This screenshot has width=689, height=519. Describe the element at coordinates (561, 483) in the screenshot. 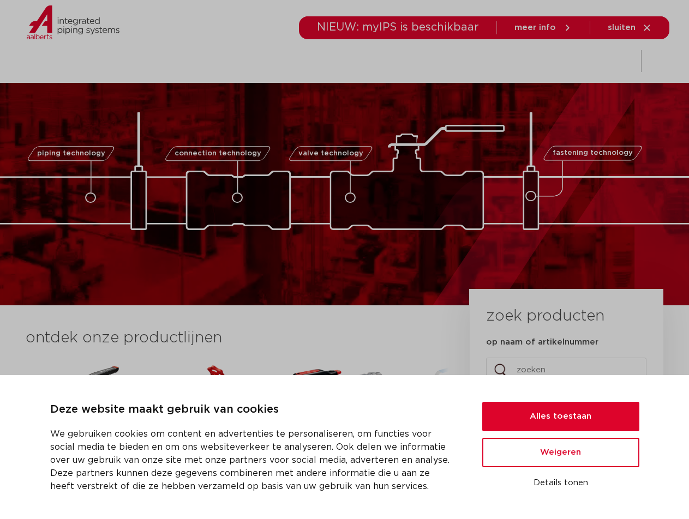

I see `button: Details tonen` at that location.